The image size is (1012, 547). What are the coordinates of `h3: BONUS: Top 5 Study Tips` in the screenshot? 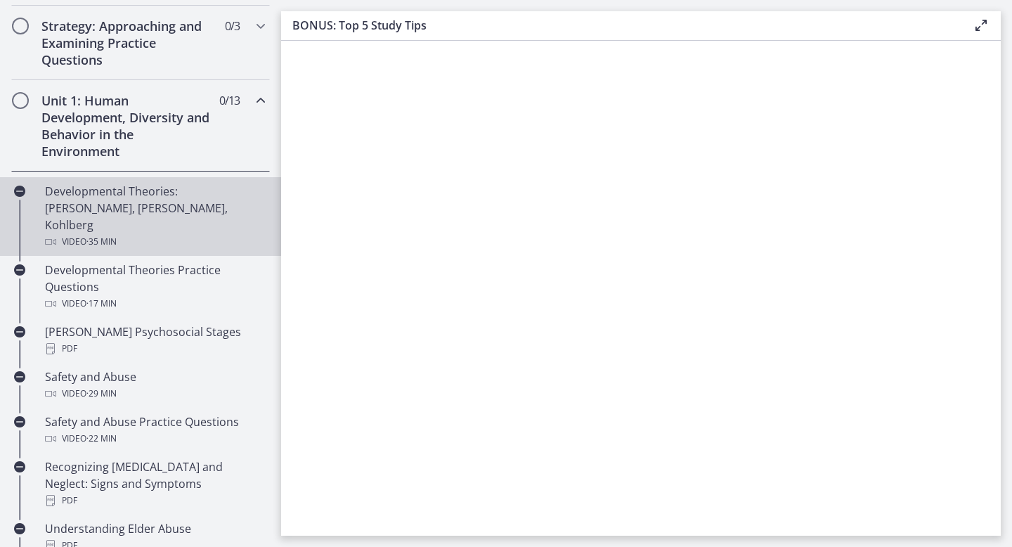 It's located at (621, 25).